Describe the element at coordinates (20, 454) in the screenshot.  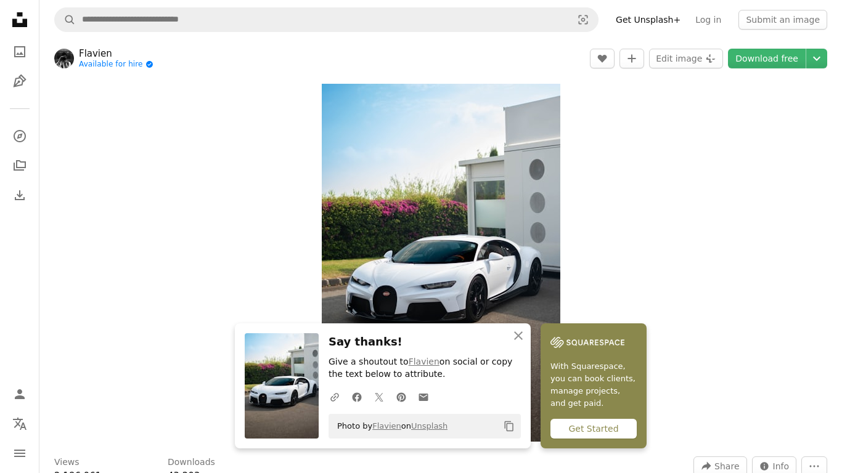
I see `button: Menu` at that location.